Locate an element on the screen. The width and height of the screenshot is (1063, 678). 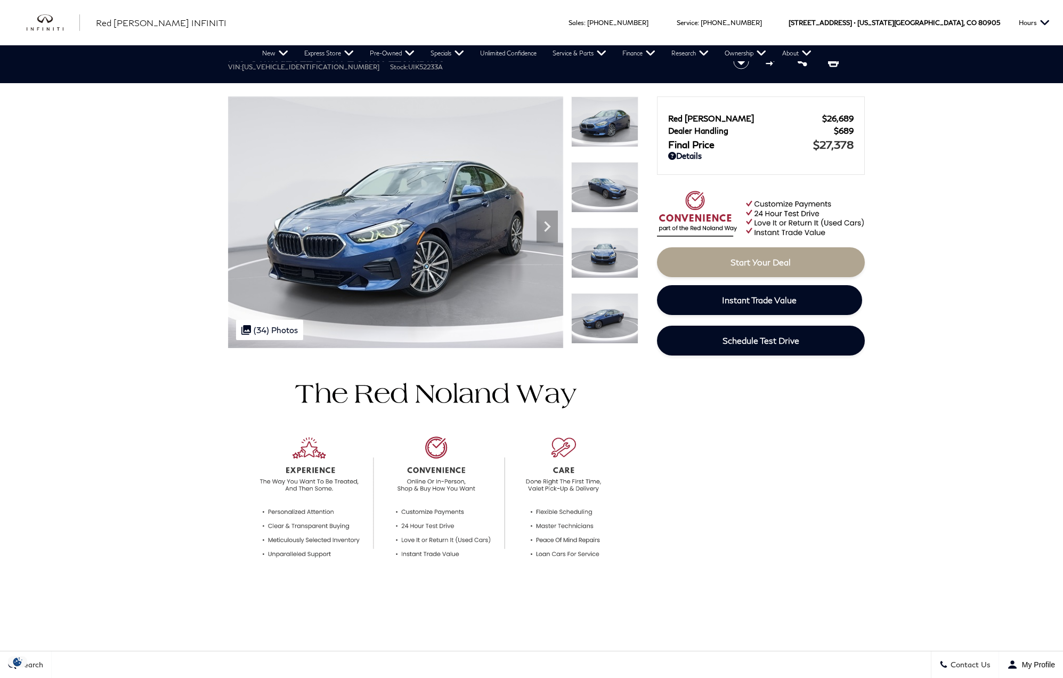
a: Specials is located at coordinates (447, 53).